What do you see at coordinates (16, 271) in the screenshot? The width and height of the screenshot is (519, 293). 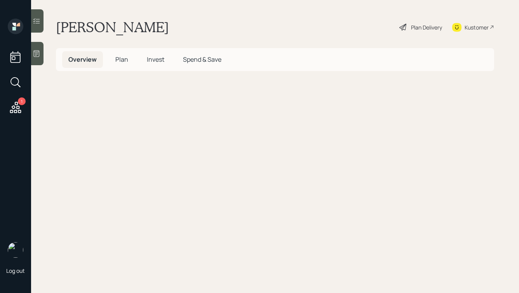 I see `div: Log out` at bounding box center [16, 271].